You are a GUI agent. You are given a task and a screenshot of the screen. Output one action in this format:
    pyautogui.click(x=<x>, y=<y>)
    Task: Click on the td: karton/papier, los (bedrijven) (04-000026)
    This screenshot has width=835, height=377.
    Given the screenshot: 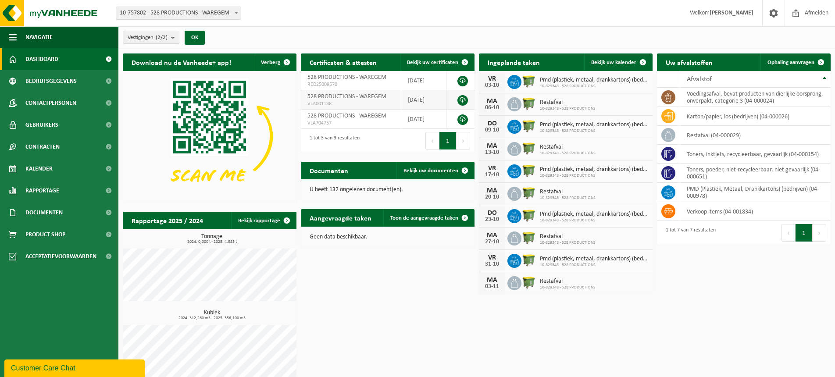 What is the action you would take?
    pyautogui.click(x=755, y=116)
    